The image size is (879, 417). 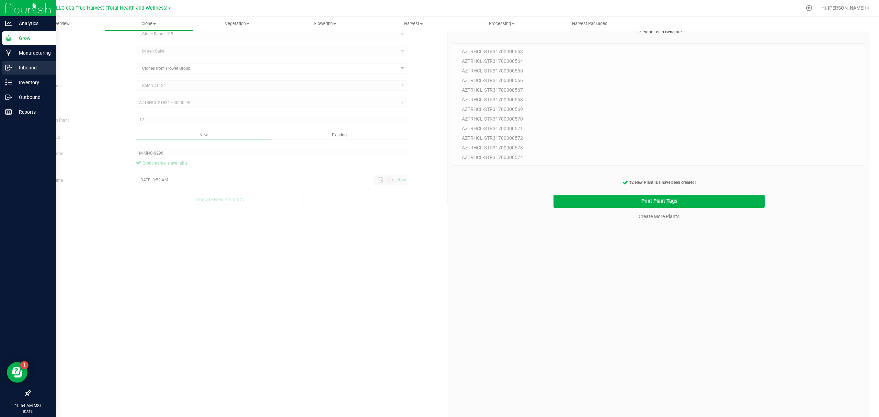 What do you see at coordinates (413, 24) in the screenshot?
I see `a: Harvest` at bounding box center [413, 24].